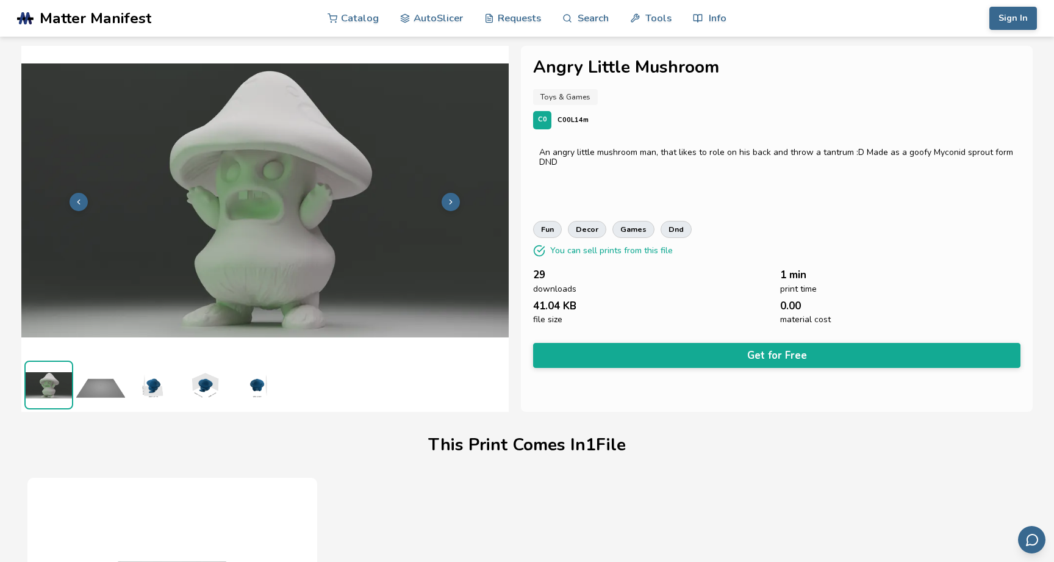 This screenshot has width=1054, height=562. What do you see at coordinates (777, 157) in the screenshot?
I see `div: An angry little mushroom man, that likes to role on his back and throw a tantrum :D Made as a goo...` at bounding box center [777, 157].